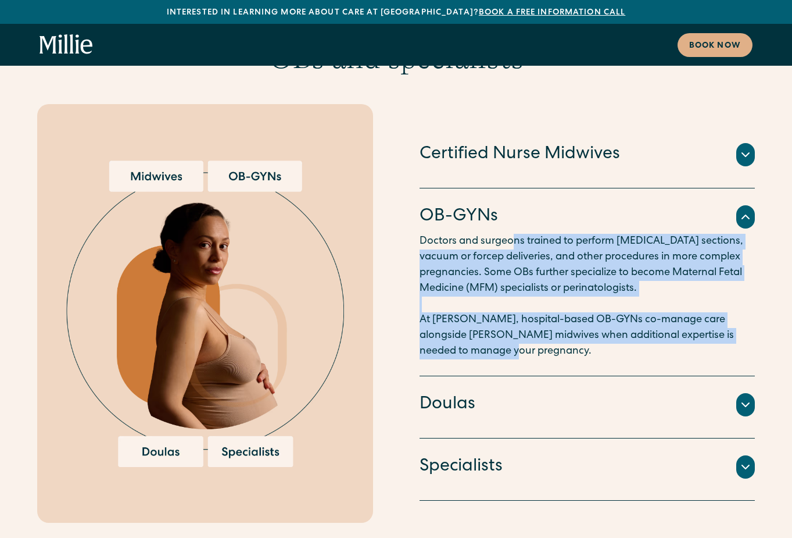 The height and width of the screenshot is (538, 792). What do you see at coordinates (205, 313) in the screenshot?
I see `img: Pregnant woman surrounded by options for maternity care providers, including midwives, OB-GYNs, d...` at bounding box center [205, 313].